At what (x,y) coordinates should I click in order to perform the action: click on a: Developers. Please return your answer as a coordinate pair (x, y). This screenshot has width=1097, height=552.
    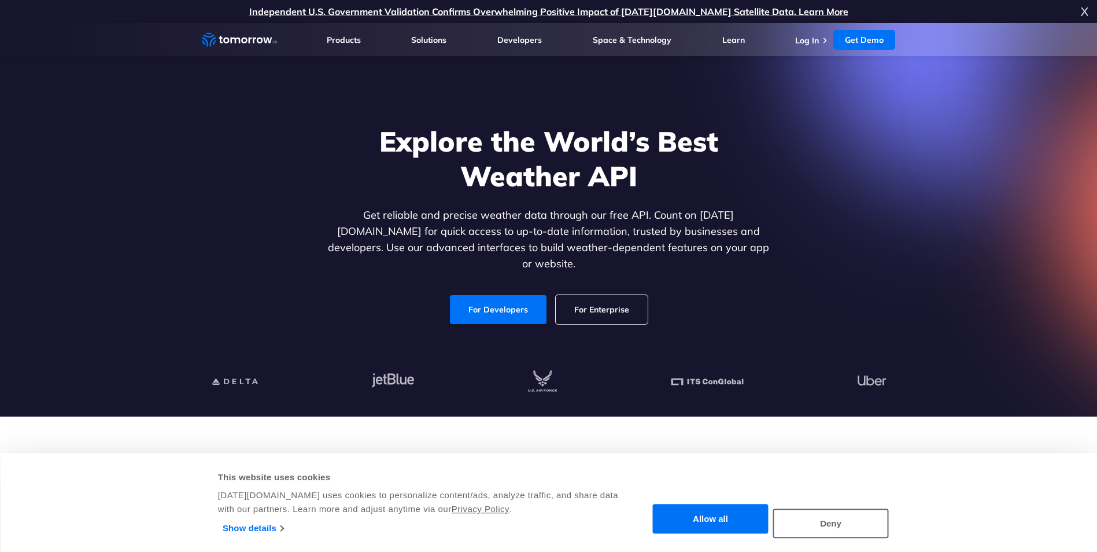
    Looking at the image, I should click on (519, 40).